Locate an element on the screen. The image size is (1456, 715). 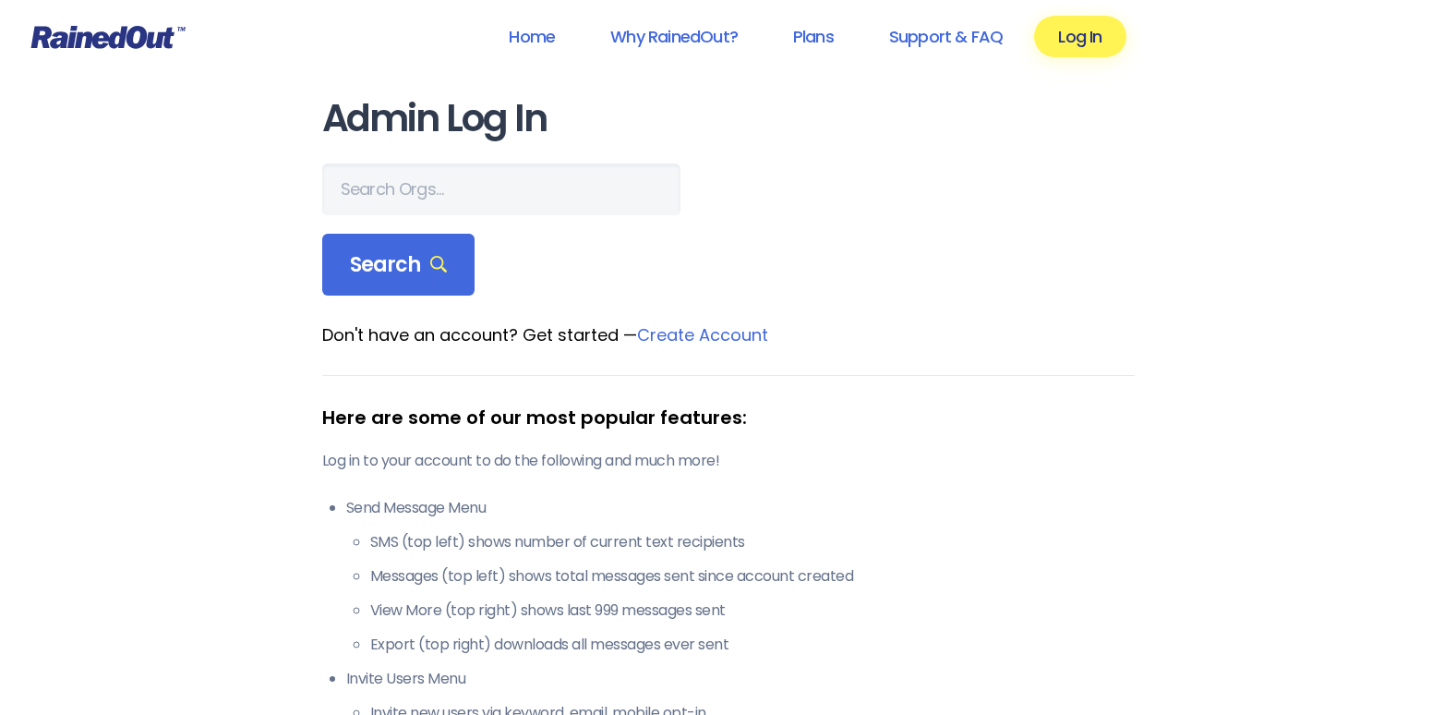
li: Messages (top left) shows total messages sent since account created is located at coordinates (753, 576).